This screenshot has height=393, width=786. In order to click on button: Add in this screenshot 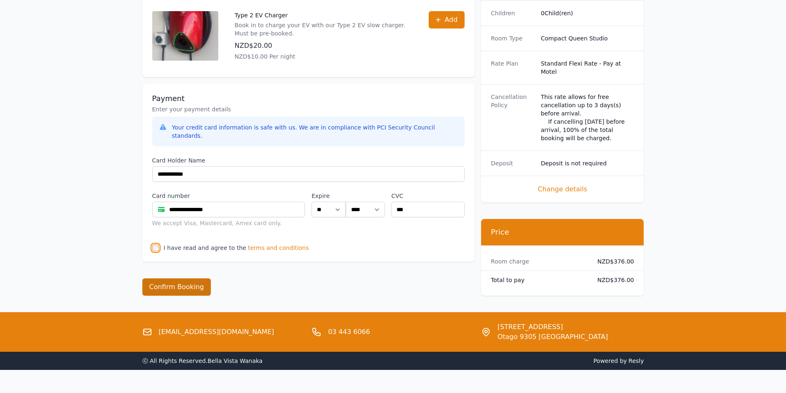, I will do `click(447, 20)`.